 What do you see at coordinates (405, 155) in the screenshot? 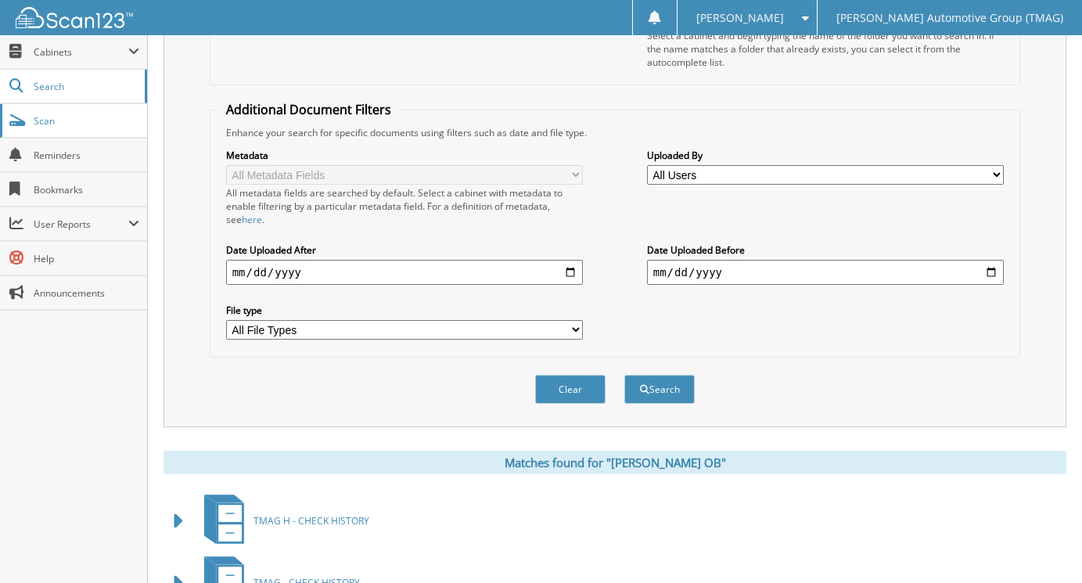
I see `label: Metadata` at bounding box center [405, 155].